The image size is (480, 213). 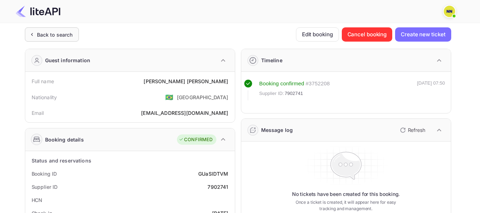 What do you see at coordinates (61, 160) in the screenshot?
I see `div: Status and reservations` at bounding box center [61, 160].